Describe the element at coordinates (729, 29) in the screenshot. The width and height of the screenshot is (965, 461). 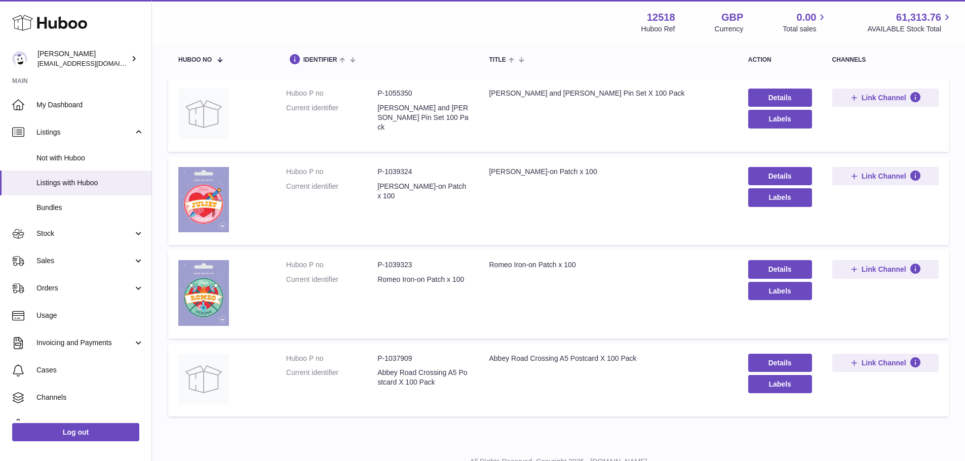
I see `div: Currency` at that location.